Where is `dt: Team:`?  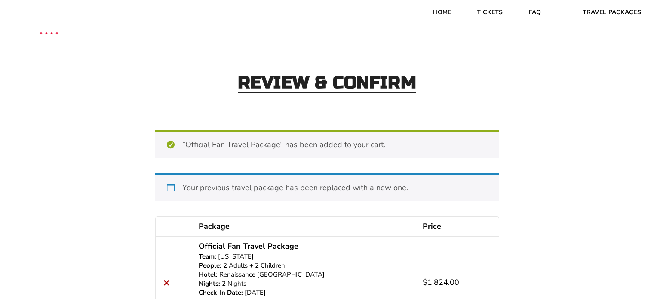 dt: Team: is located at coordinates (207, 256).